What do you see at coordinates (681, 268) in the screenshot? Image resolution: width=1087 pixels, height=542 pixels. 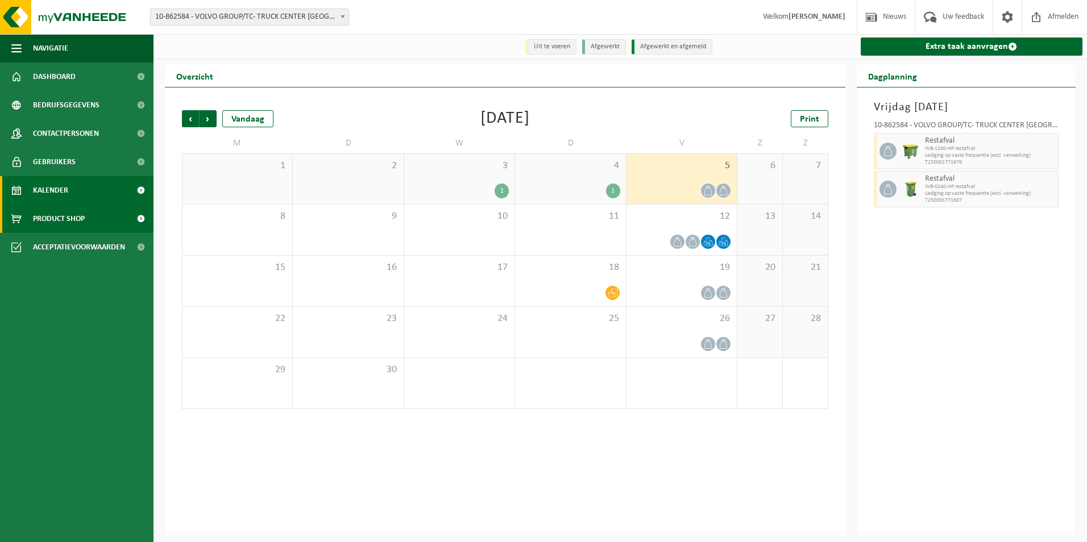 I see `span: 19` at bounding box center [681, 268].